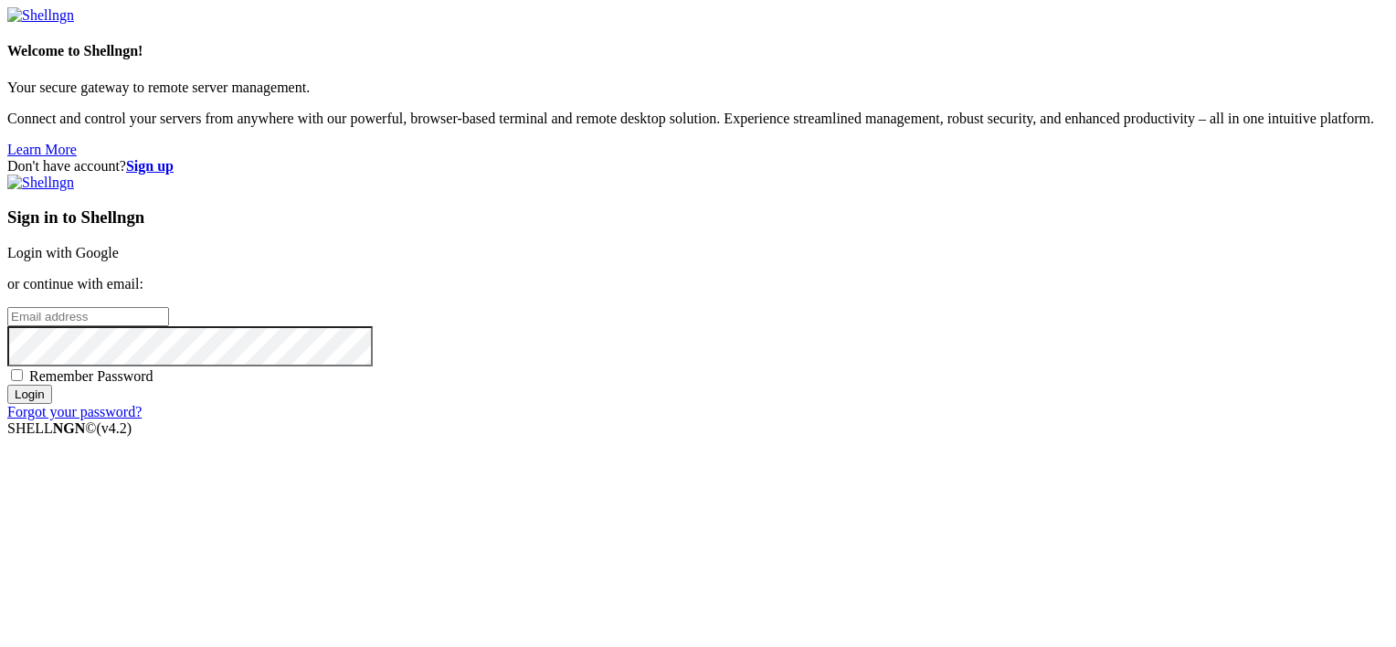  What do you see at coordinates (698, 217) in the screenshot?
I see `h3: Sign in to Shellngn` at bounding box center [698, 217].